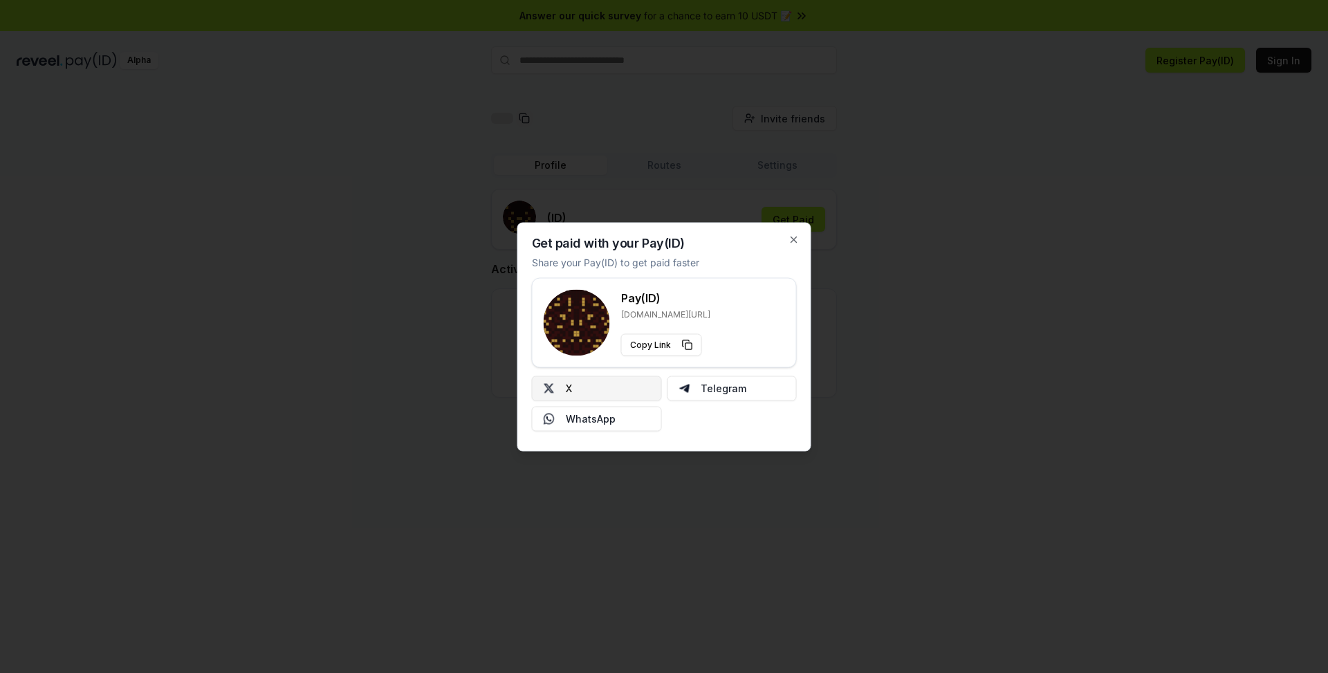 The width and height of the screenshot is (1328, 673). Describe the element at coordinates (616, 261) in the screenshot. I see `p: Share your Pay(ID) to get paid faster` at that location.